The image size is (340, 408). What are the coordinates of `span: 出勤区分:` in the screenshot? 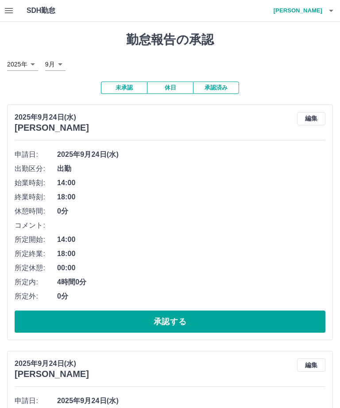 It's located at (36, 169).